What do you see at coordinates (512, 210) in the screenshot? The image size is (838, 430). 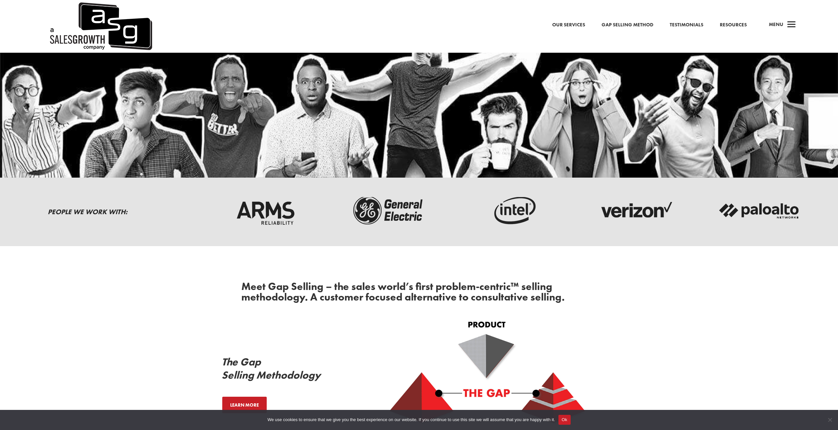 I see `img: intel-logo-dark` at bounding box center [512, 210].